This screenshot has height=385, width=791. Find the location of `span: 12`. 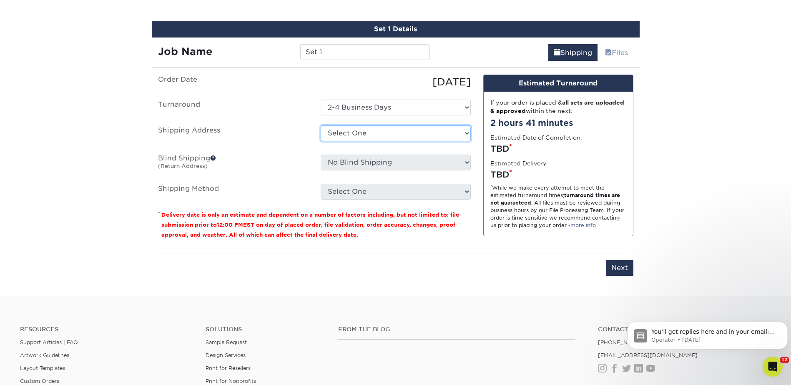

span: 12 is located at coordinates (784, 360).